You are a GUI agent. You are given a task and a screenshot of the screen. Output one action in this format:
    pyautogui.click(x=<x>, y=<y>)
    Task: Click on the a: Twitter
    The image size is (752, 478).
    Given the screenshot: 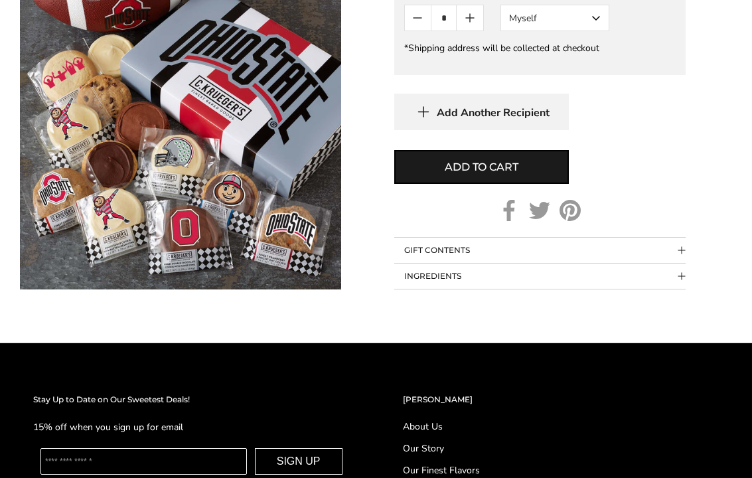 What is the action you would take?
    pyautogui.click(x=540, y=211)
    